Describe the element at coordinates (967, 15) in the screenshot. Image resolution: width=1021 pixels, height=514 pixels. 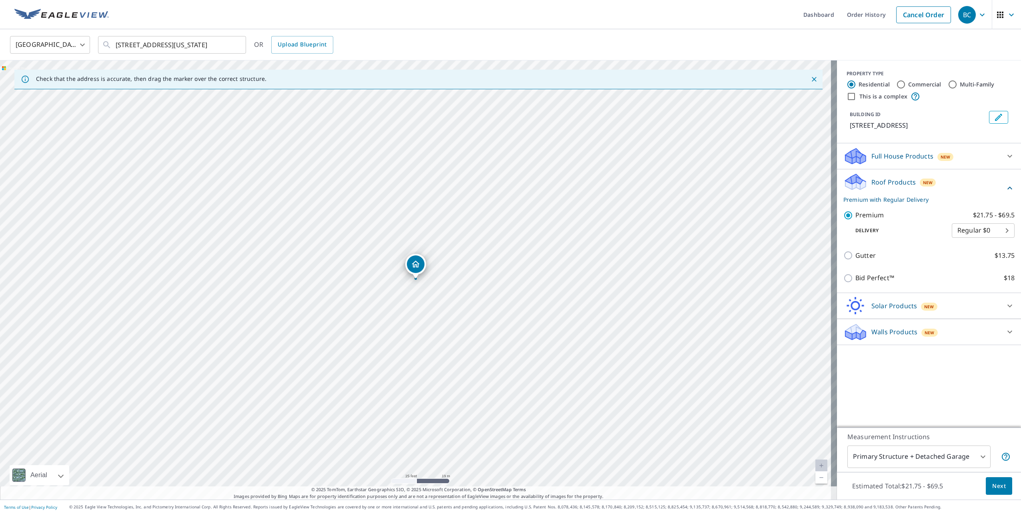
I see `div: BC` at that location.